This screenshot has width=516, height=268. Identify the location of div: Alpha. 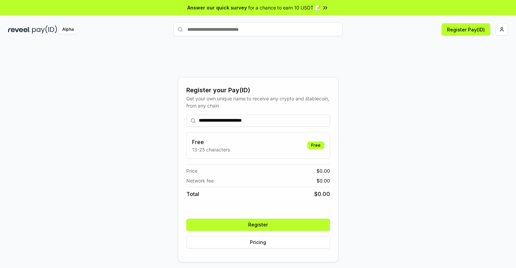
(68, 29).